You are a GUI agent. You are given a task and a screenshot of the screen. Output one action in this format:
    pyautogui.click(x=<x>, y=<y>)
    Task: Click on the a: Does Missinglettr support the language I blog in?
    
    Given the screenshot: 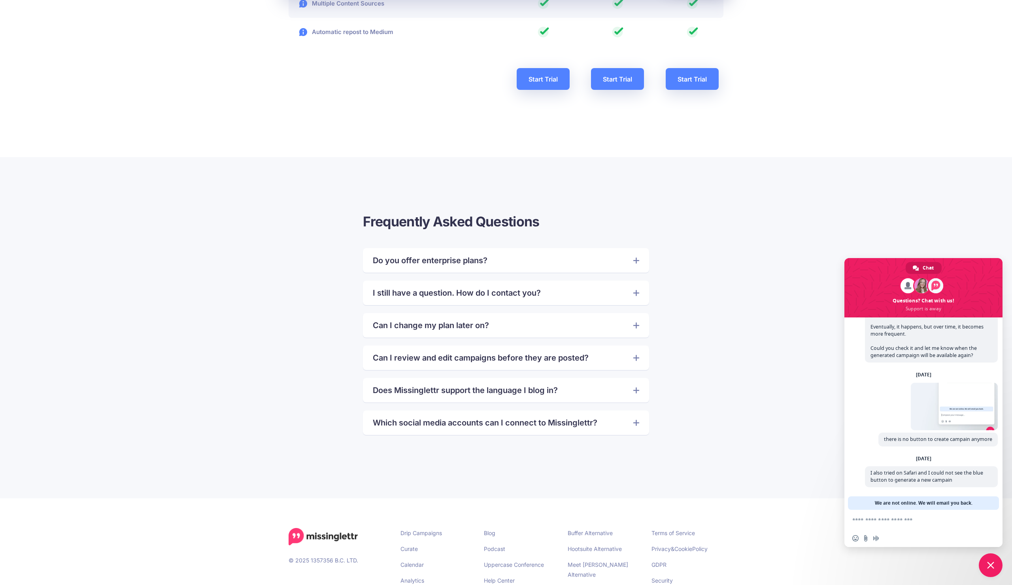 What is the action you would take?
    pyautogui.click(x=506, y=390)
    